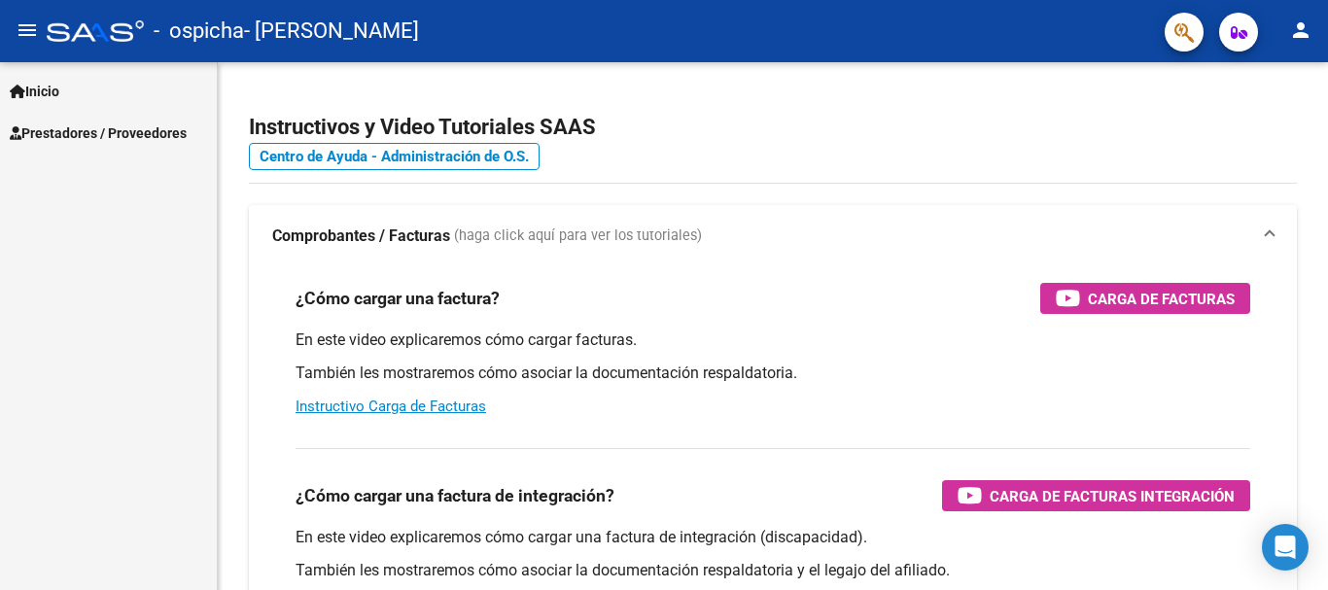 Image resolution: width=1328 pixels, height=590 pixels. Describe the element at coordinates (773, 373) in the screenshot. I see `p: También les mostraremos cómo asociar la documentación respaldatoria.` at that location.